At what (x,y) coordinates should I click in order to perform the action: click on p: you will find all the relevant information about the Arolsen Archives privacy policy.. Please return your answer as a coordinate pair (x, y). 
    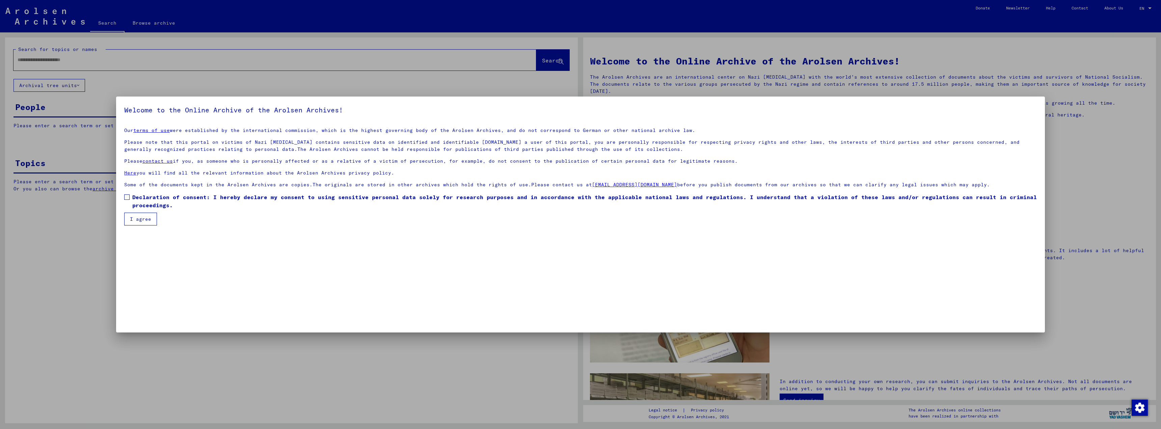
    Looking at the image, I should click on (581, 173).